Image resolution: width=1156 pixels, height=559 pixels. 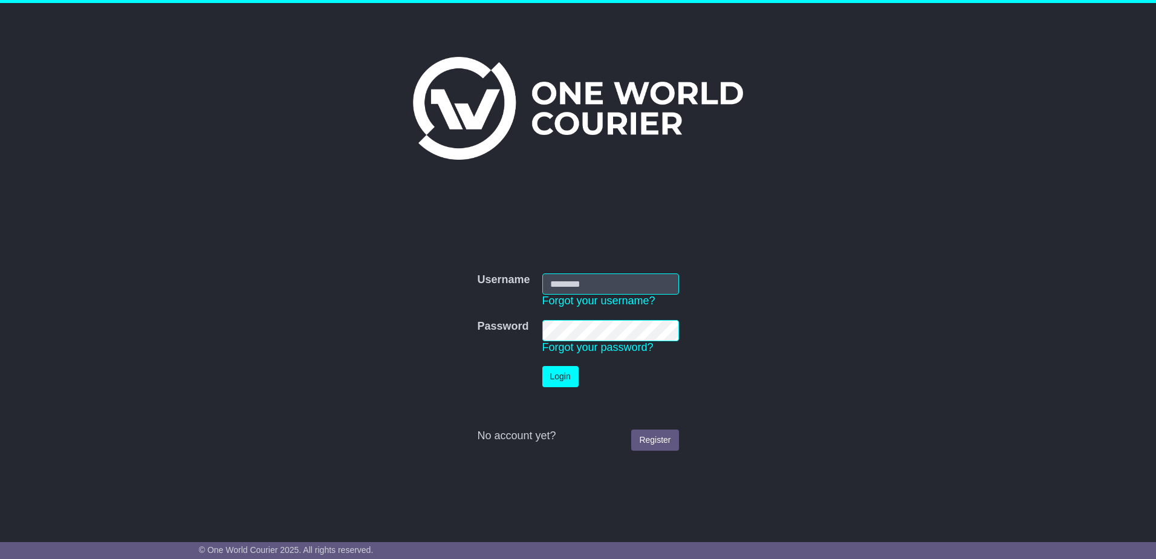 What do you see at coordinates (503, 327) in the screenshot?
I see `label: Password` at bounding box center [503, 327].